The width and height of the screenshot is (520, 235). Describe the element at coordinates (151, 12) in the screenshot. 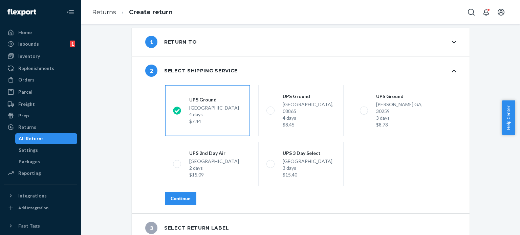

I see `a: Create return` at that location.